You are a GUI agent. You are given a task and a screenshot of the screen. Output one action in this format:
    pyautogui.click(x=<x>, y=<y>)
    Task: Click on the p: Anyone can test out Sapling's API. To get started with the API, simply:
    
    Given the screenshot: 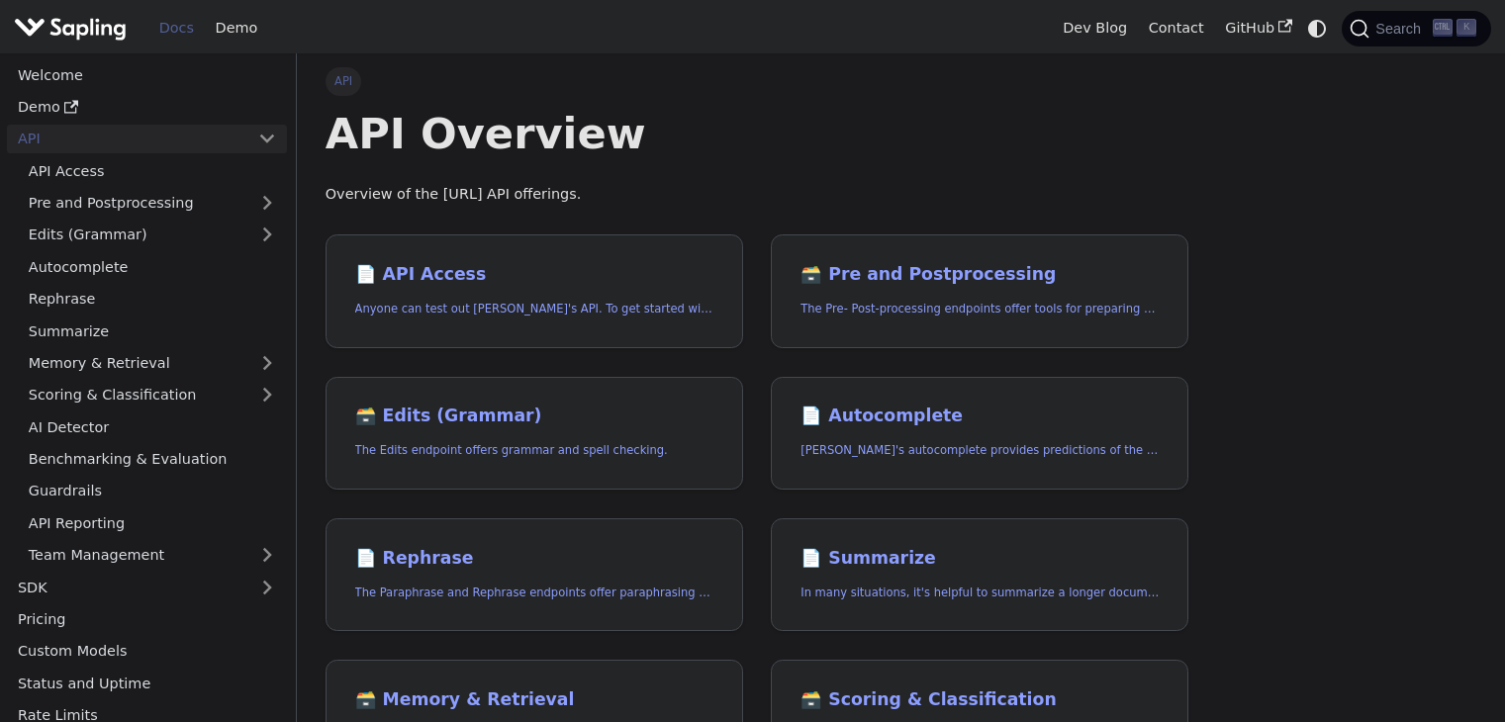 What is the action you would take?
    pyautogui.click(x=534, y=309)
    